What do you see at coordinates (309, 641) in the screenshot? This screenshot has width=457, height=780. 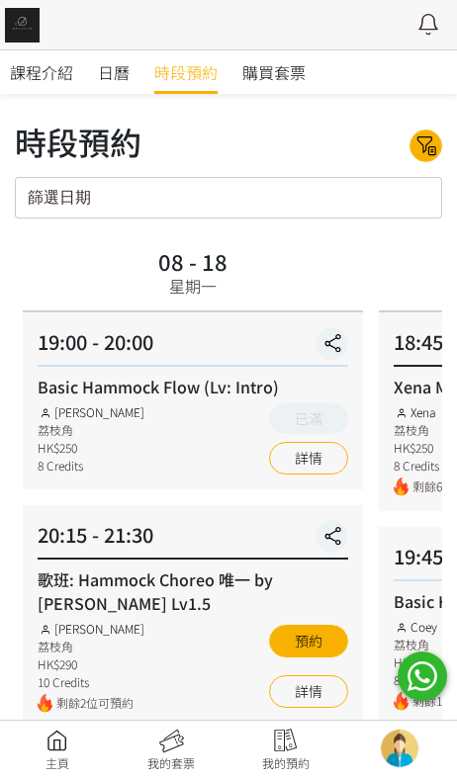 I see `button: 預約` at bounding box center [309, 641].